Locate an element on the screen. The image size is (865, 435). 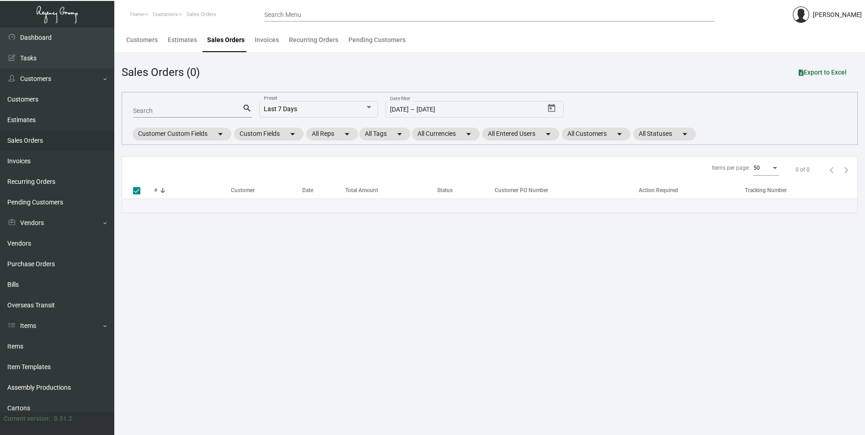
div: Invoices is located at coordinates (266, 40).